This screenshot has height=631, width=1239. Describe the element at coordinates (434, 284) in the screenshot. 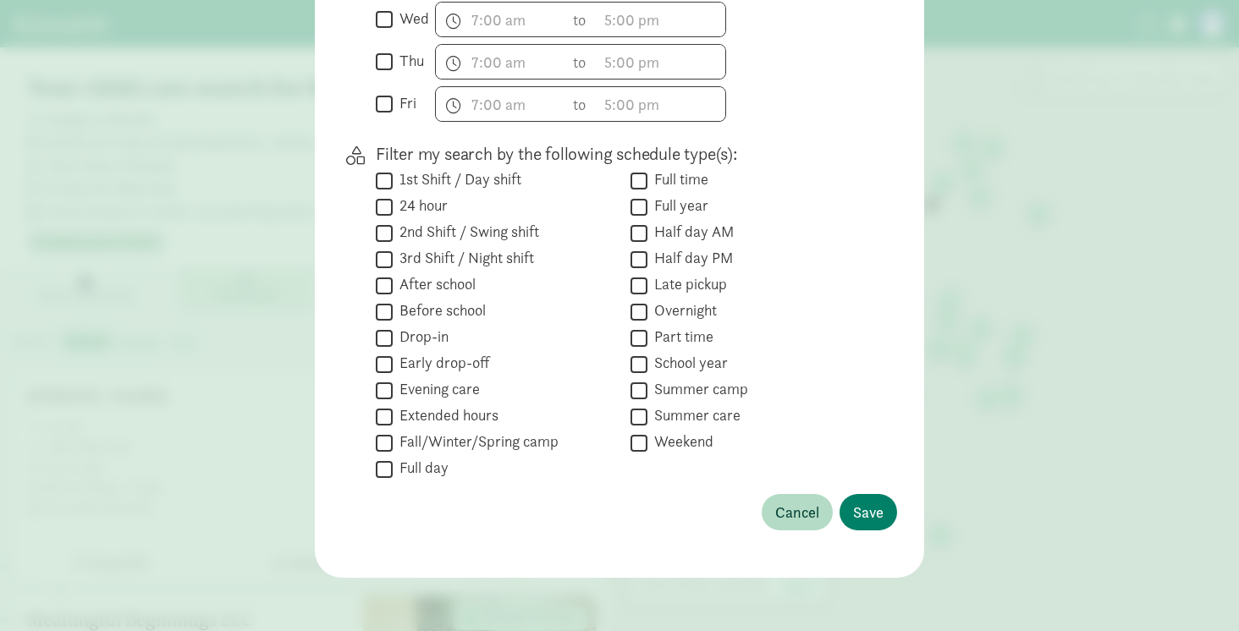

I see `label: After school` at that location.